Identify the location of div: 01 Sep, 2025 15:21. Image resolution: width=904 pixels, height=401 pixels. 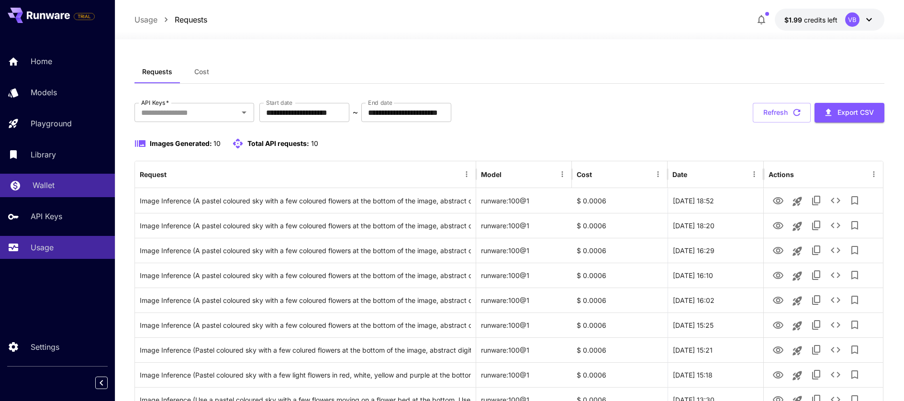
(715, 350).